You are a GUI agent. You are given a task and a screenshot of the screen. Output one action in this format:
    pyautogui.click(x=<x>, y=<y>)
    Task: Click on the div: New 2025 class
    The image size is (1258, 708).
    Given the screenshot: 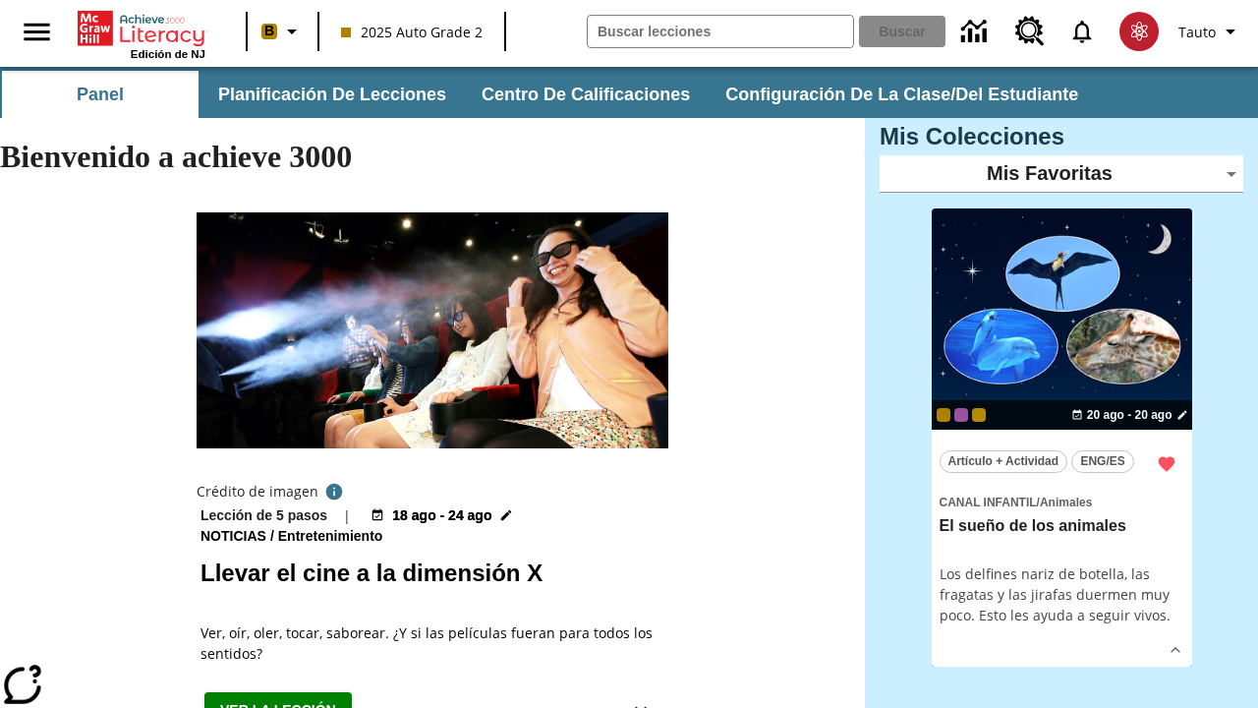 What is the action you would take?
    pyautogui.click(x=979, y=415)
    